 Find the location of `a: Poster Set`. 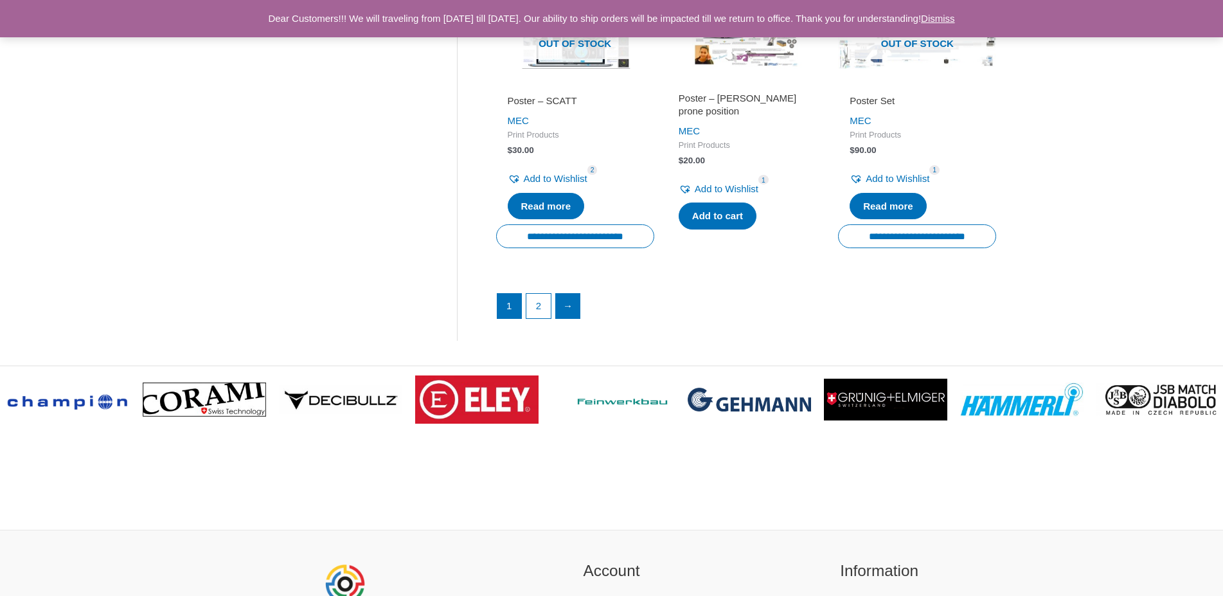

a: Poster Set is located at coordinates (917, 103).